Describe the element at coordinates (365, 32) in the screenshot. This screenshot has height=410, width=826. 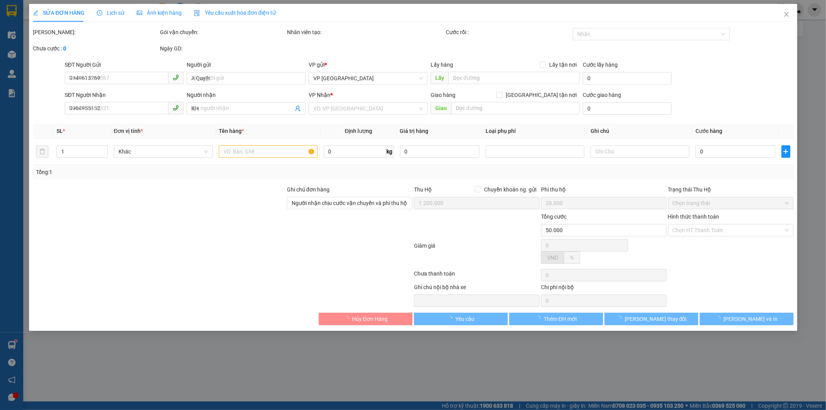
I see `div: Nhân viên tạo:` at that location.